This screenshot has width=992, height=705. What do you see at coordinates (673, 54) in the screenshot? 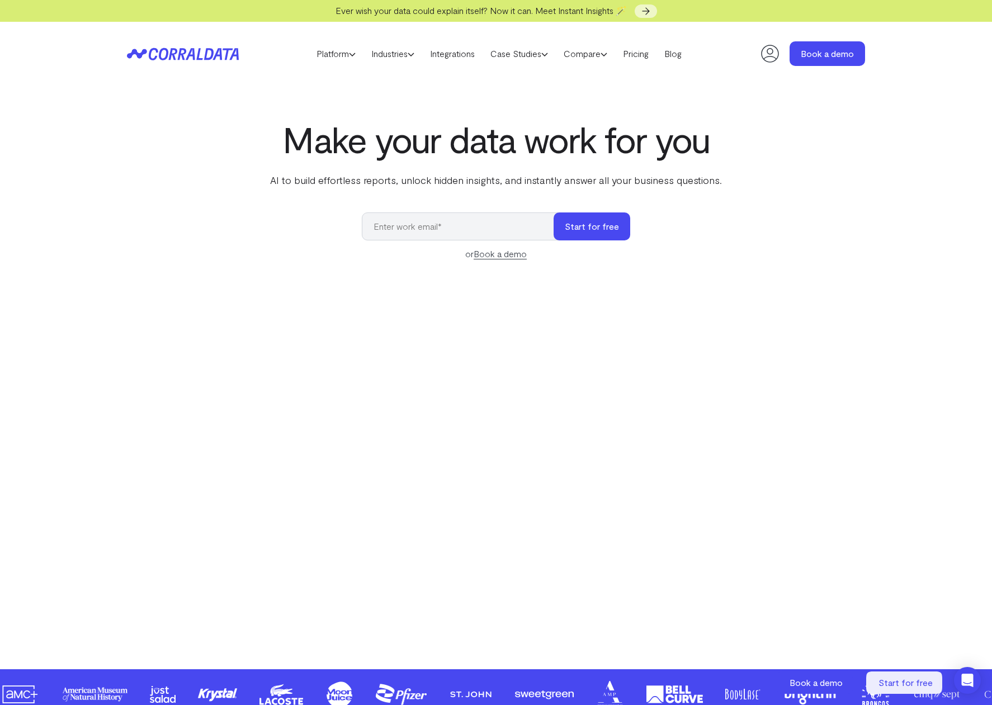
I see `a: Blog` at bounding box center [673, 54].